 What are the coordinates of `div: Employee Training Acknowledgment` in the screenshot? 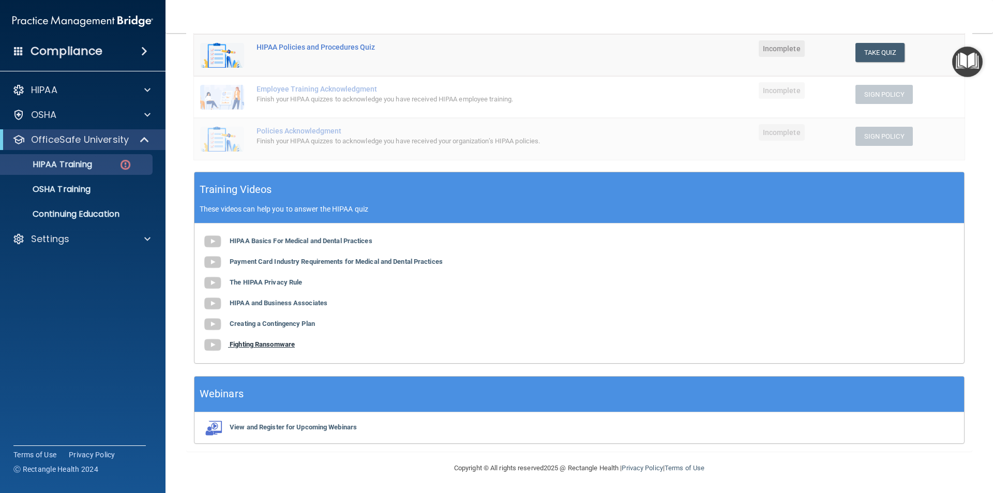 It's located at (441, 89).